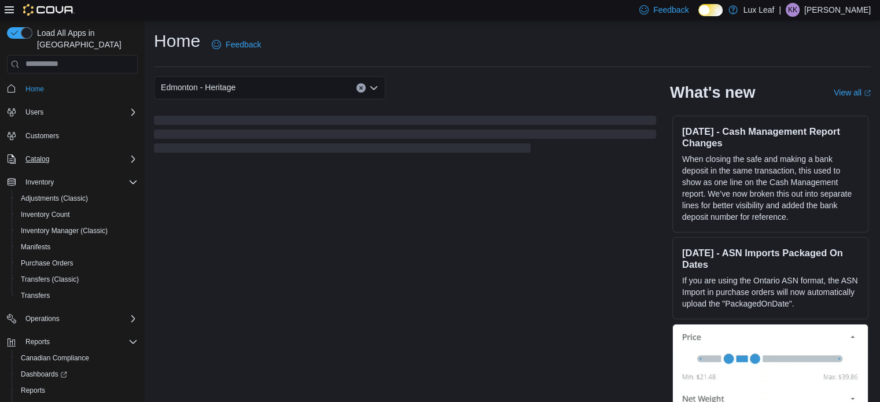  Describe the element at coordinates (33, 390) in the screenshot. I see `a: Reports` at that location.